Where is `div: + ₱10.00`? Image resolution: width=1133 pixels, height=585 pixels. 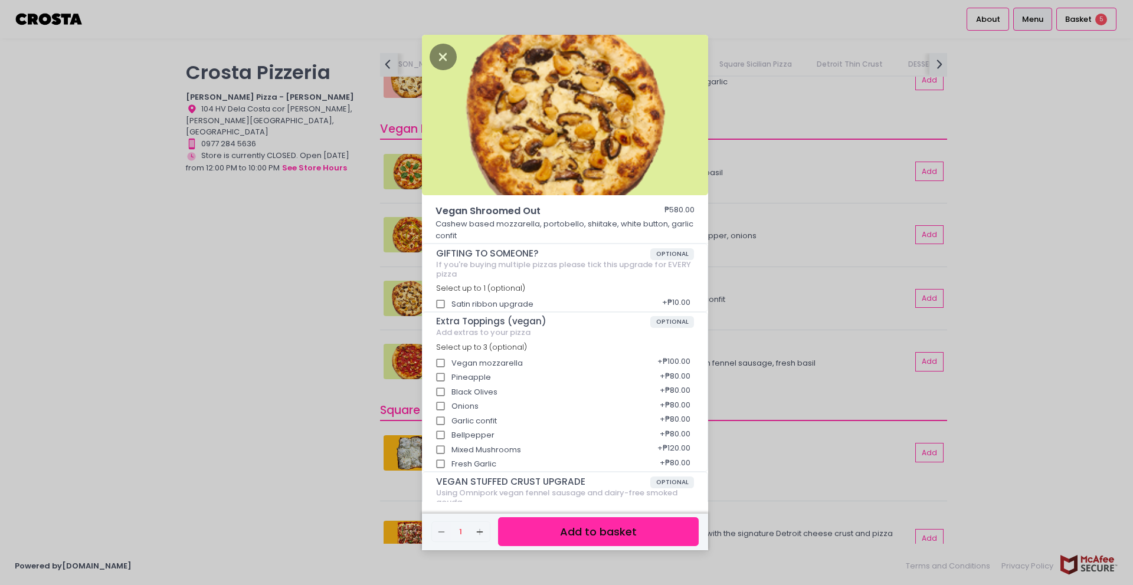 div: + ₱10.00 is located at coordinates (675, 304).